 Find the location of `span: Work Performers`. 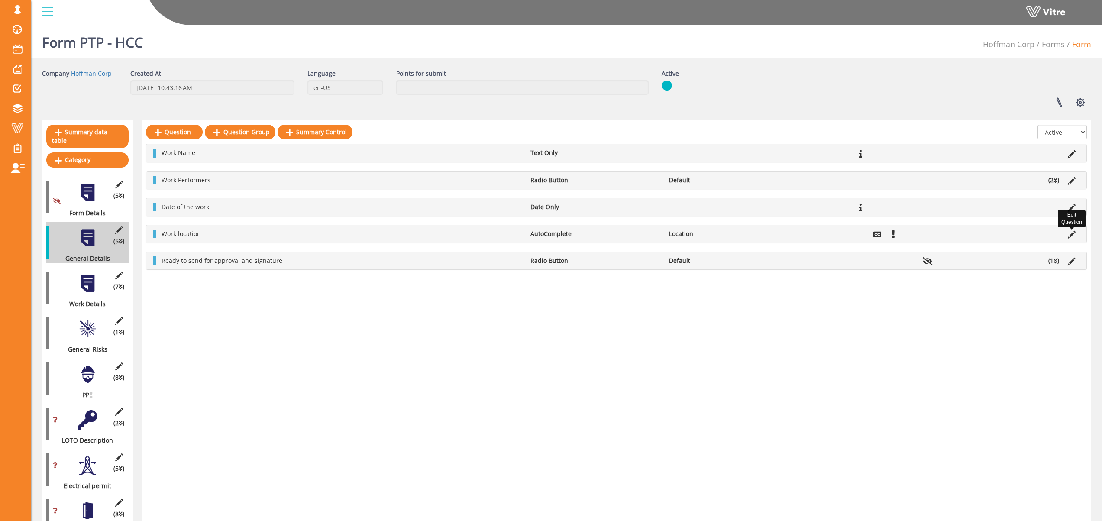

span: Work Performers is located at coordinates (186, 180).